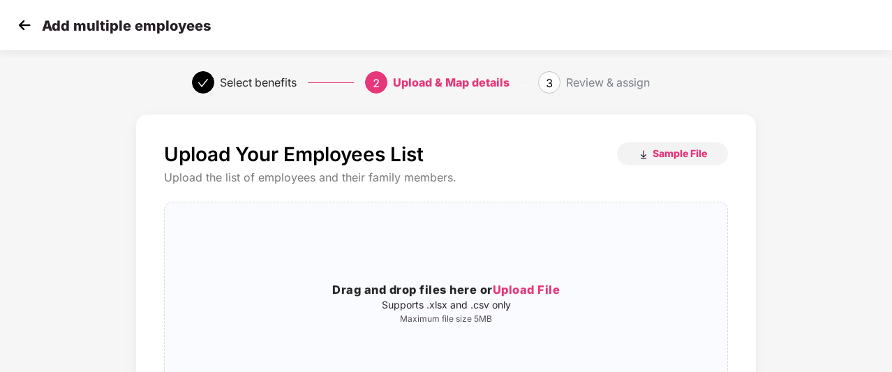 The image size is (892, 372). I want to click on p: Add multiple employees, so click(126, 26).